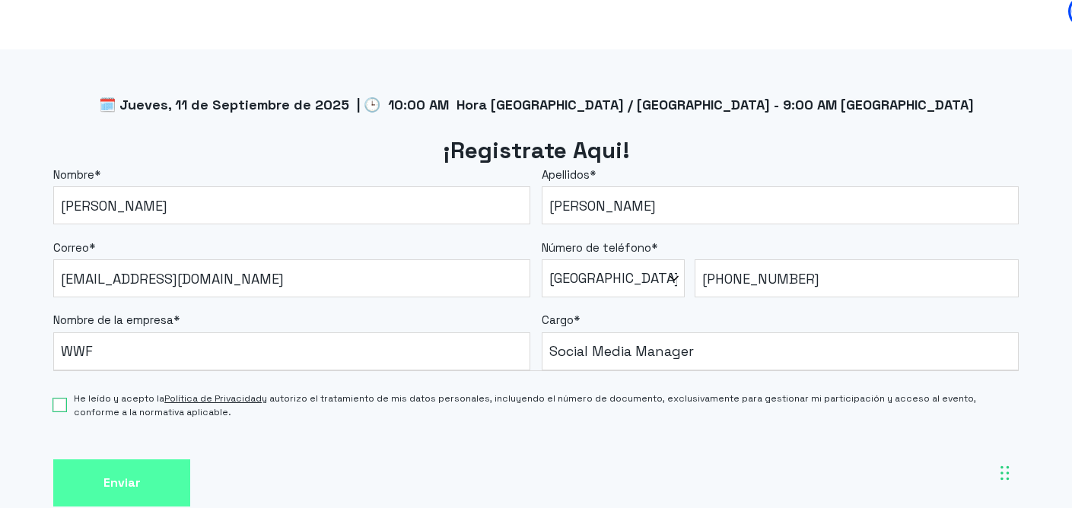 The image size is (1072, 508). I want to click on span: Nombre de la empresa, so click(113, 319).